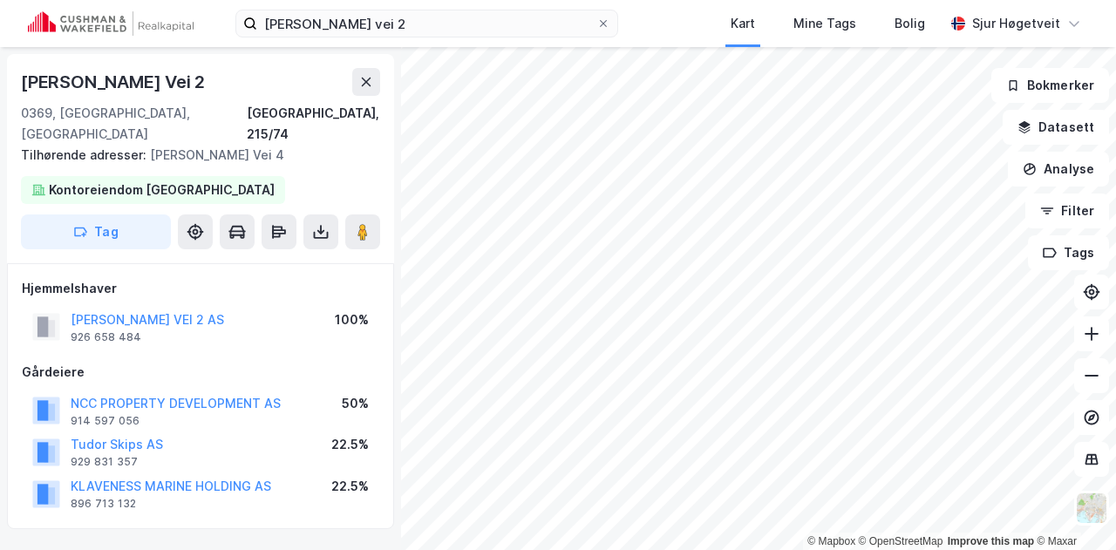 The width and height of the screenshot is (1116, 550). What do you see at coordinates (111, 24) in the screenshot?
I see `img: cushman-wakefield-realkapital-logo.202ea83816669bd177139c58696a8fa1.svg` at bounding box center [111, 24].